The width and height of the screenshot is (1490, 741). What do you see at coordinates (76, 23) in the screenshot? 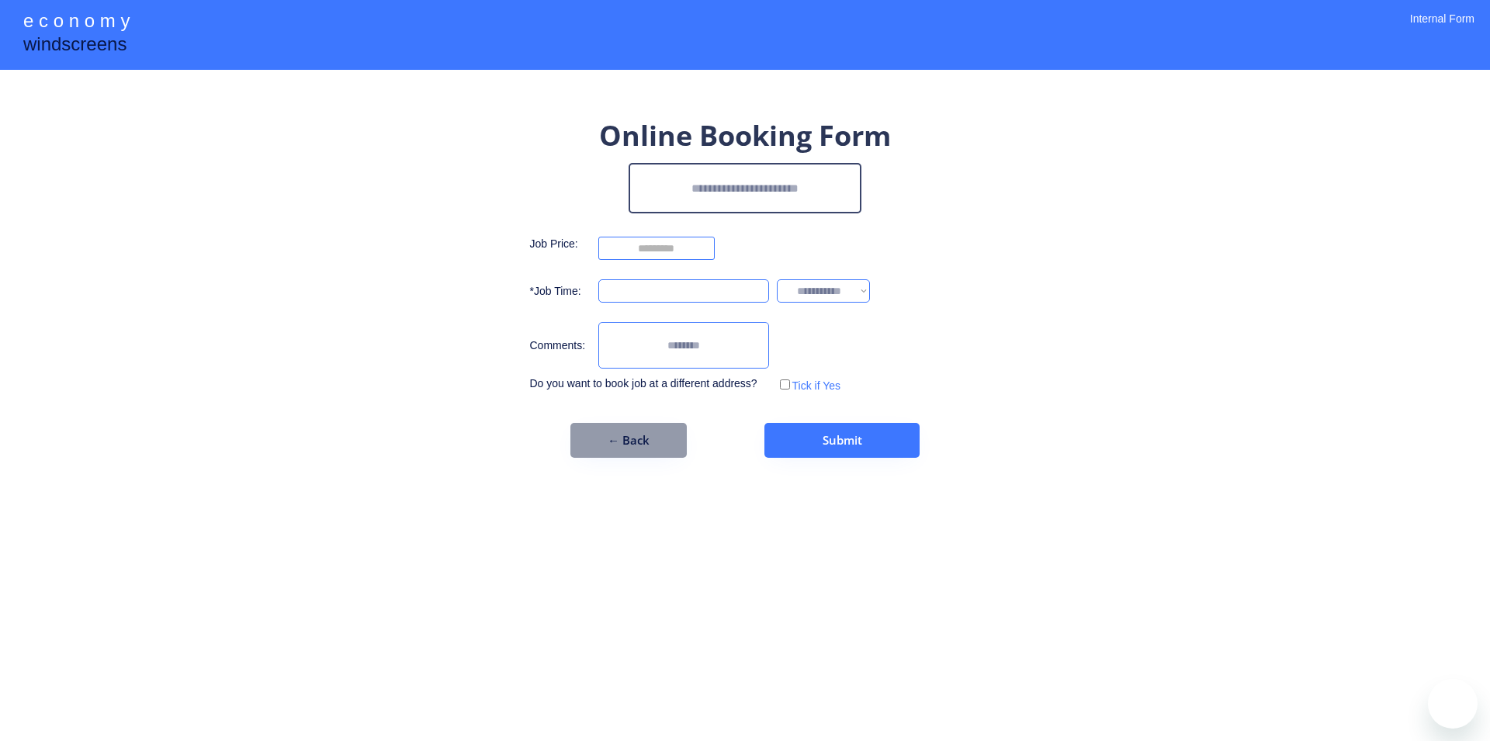
I see `div: e c o n o m y` at bounding box center [76, 23].